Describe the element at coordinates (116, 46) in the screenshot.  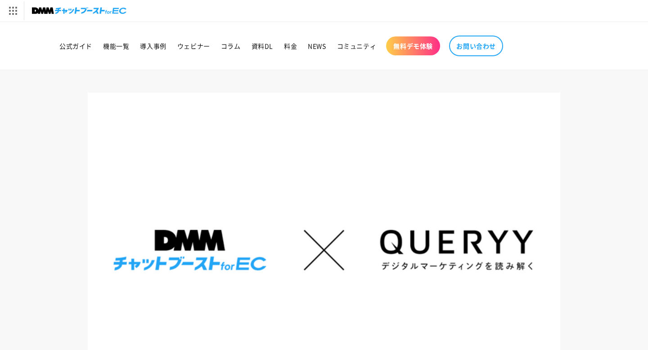
I see `a: 機能一覧` at that location.